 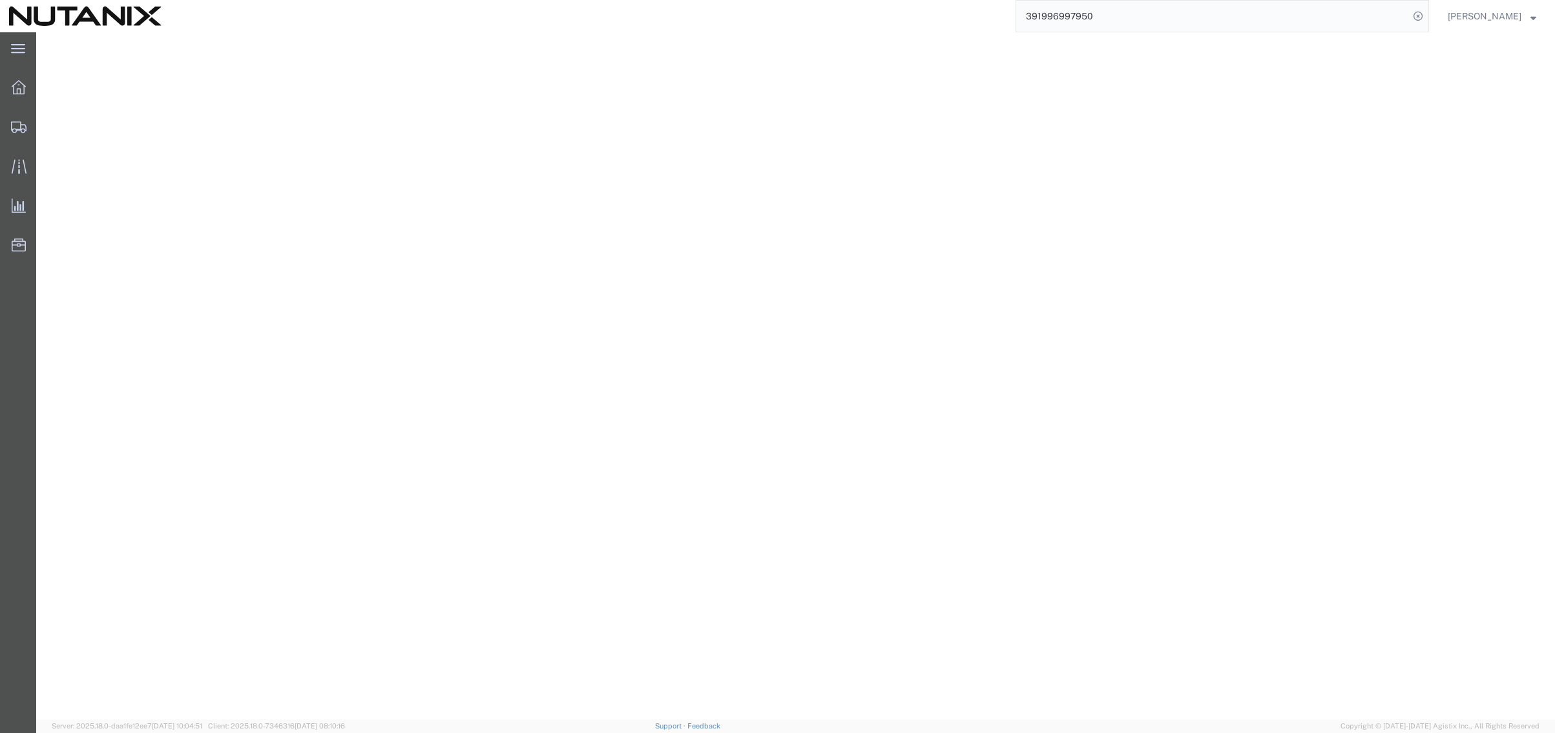 What do you see at coordinates (704, 726) in the screenshot?
I see `a: Feedback` at bounding box center [704, 726].